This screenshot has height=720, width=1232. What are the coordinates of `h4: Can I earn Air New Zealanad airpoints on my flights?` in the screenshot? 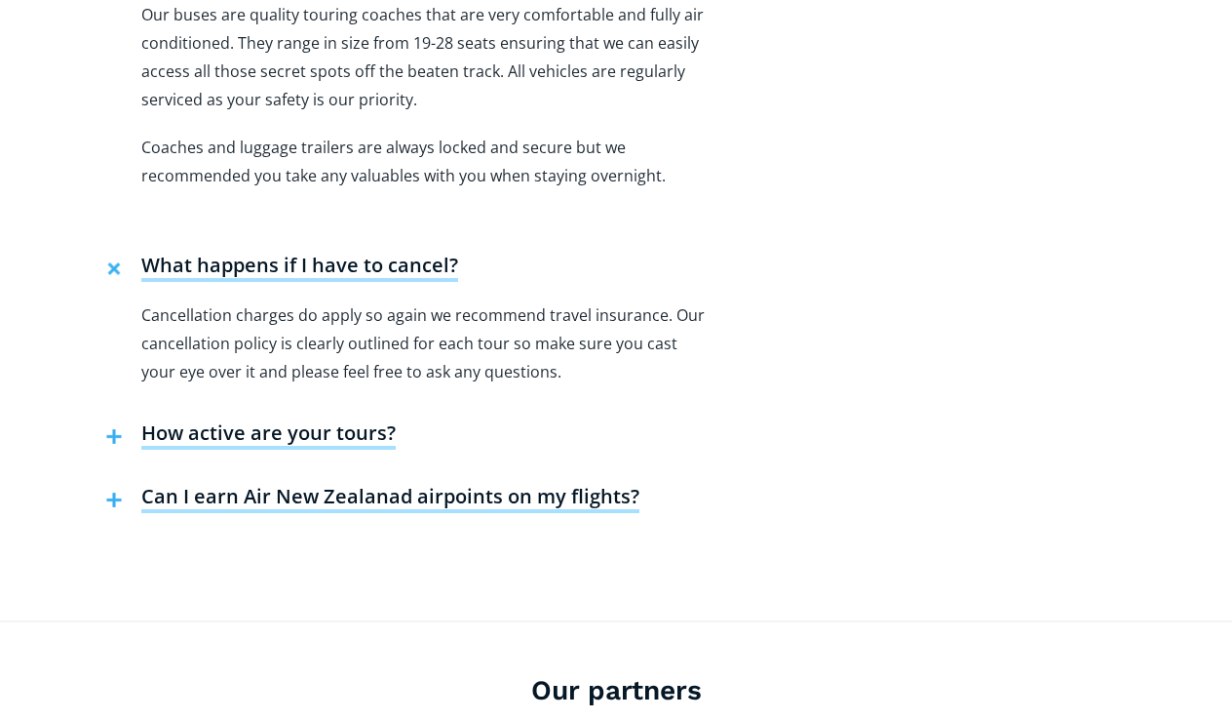 It's located at (390, 498).